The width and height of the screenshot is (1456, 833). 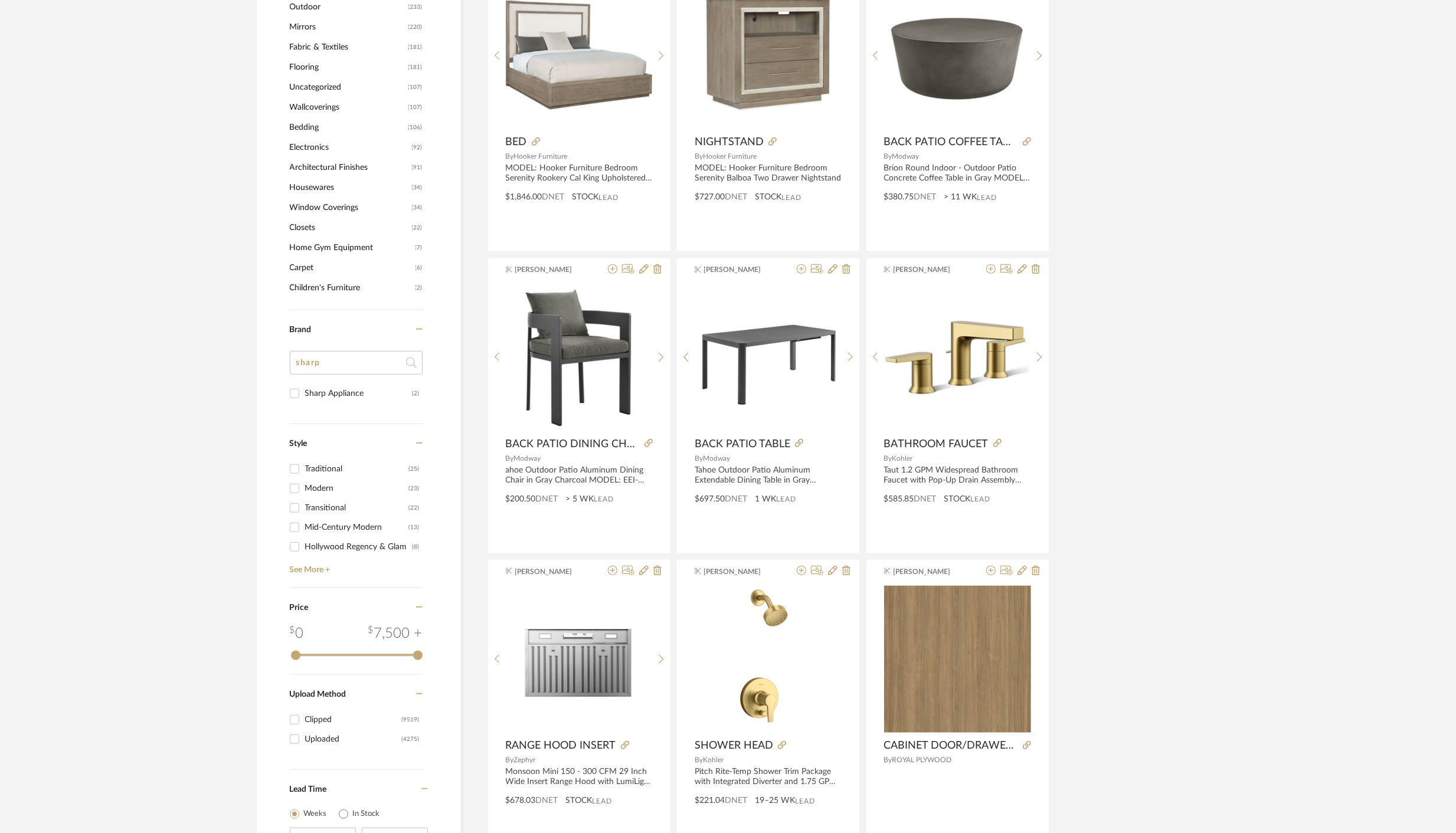 I want to click on span: $1,846.00, so click(x=524, y=197).